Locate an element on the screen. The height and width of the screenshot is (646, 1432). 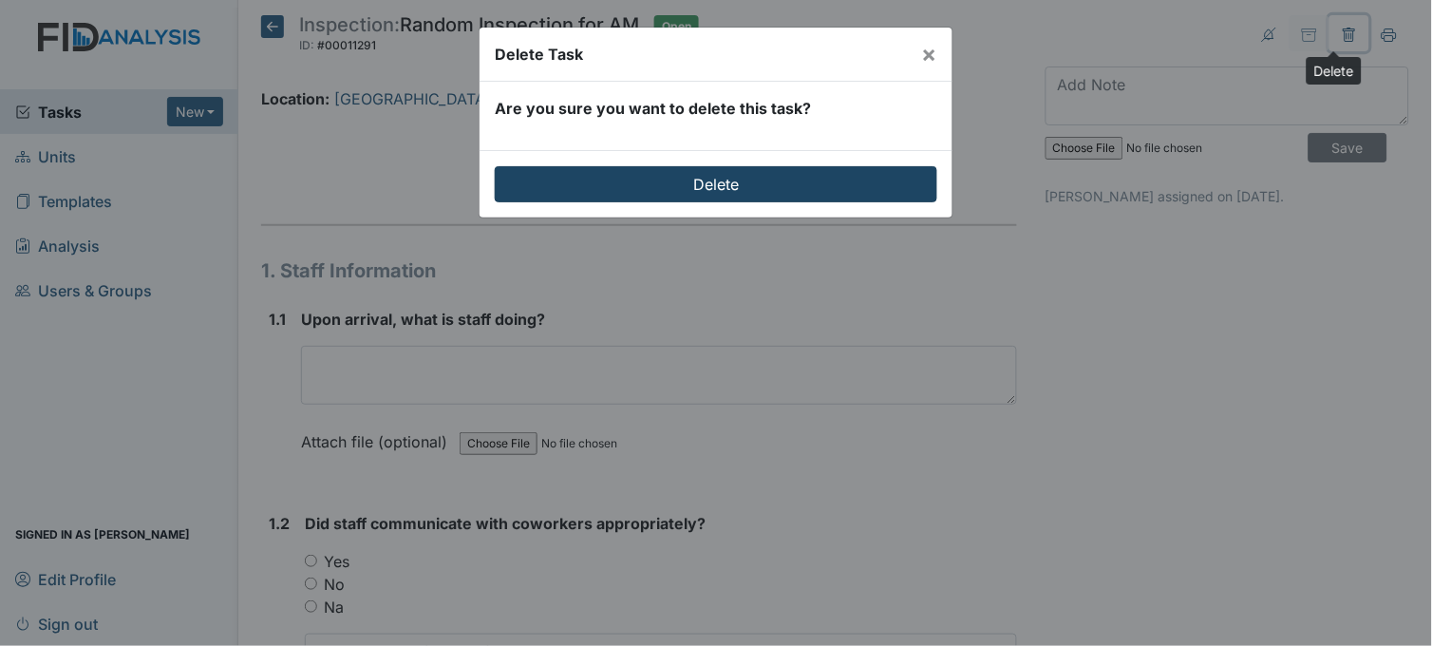
button: Close is located at coordinates (929, 54).